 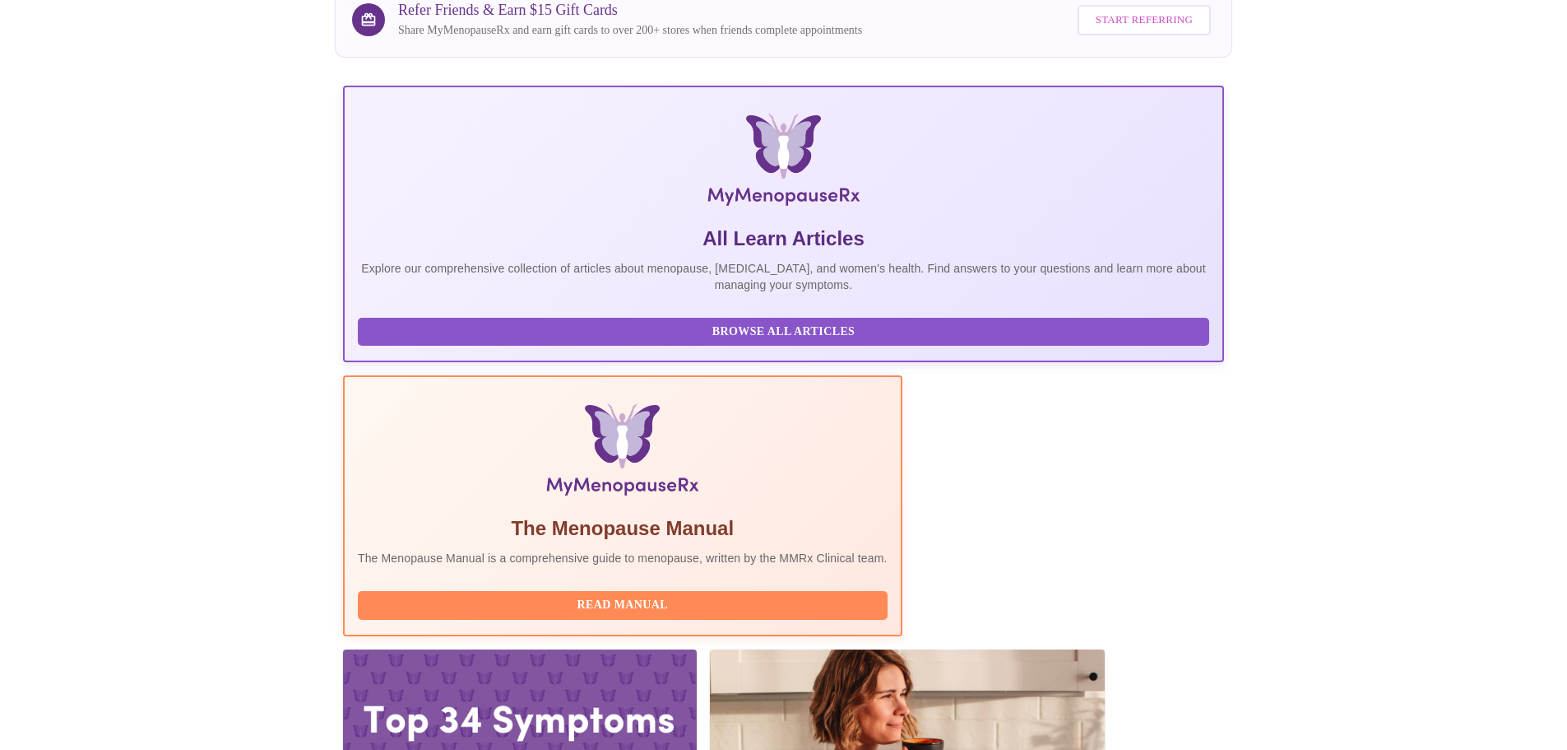 What do you see at coordinates (623, 558) in the screenshot?
I see `p: The Menopause Manual is a comprehensive guide to menopause, written by the MMRx Clinical team.` at bounding box center [623, 558].